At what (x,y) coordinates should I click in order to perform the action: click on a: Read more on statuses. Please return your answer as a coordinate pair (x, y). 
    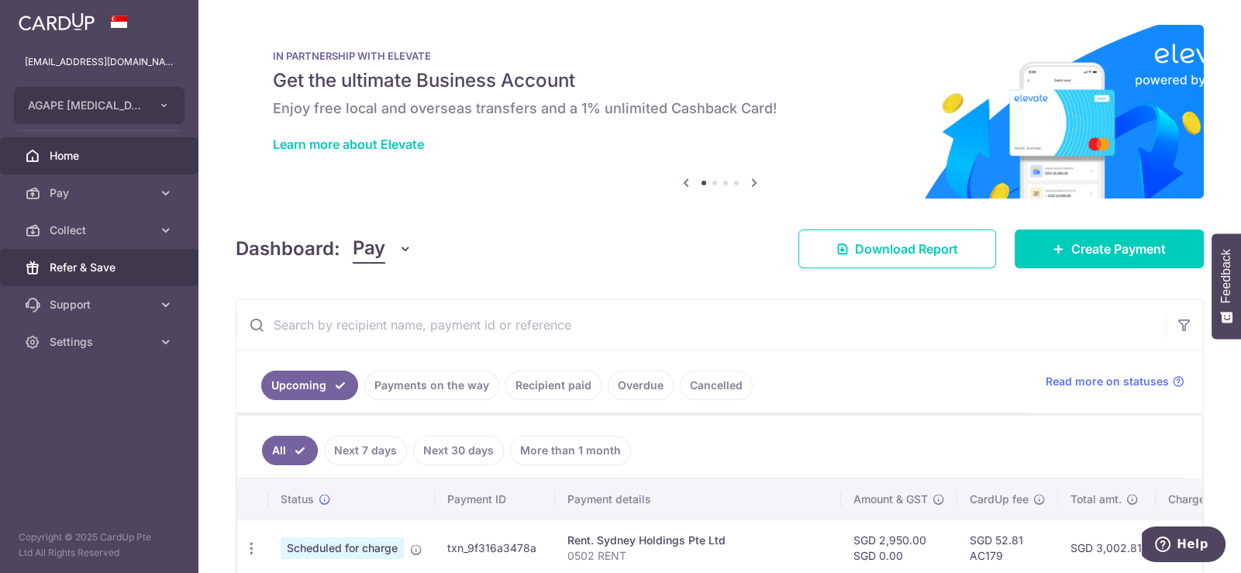
    Looking at the image, I should click on (1114, 381).